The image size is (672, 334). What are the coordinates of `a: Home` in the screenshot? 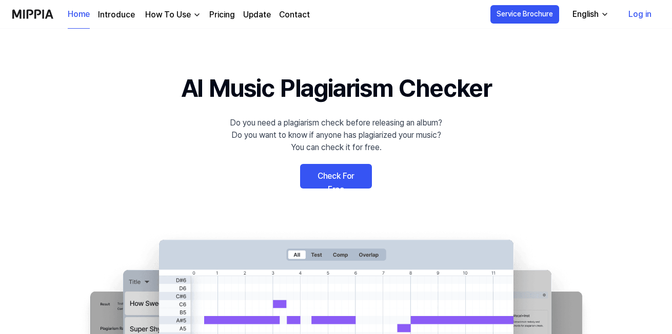 It's located at (78, 14).